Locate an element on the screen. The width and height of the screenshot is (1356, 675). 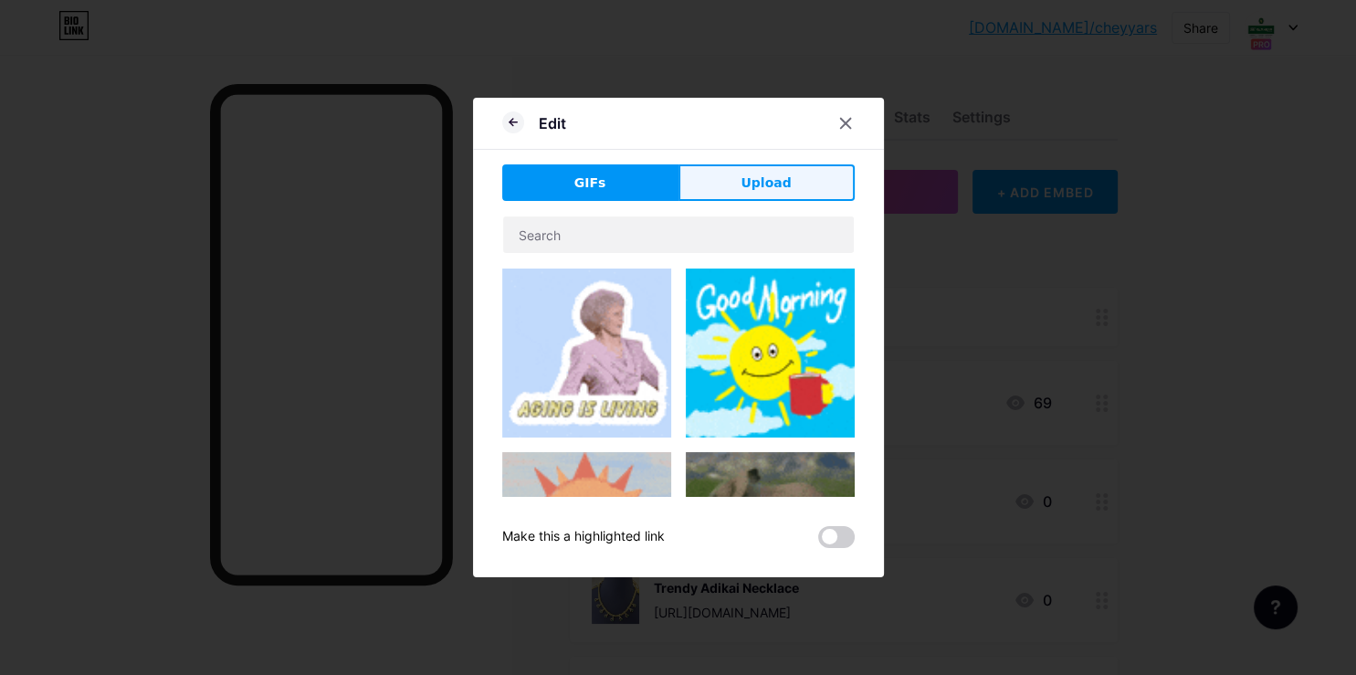
input: Search is located at coordinates (678, 235).